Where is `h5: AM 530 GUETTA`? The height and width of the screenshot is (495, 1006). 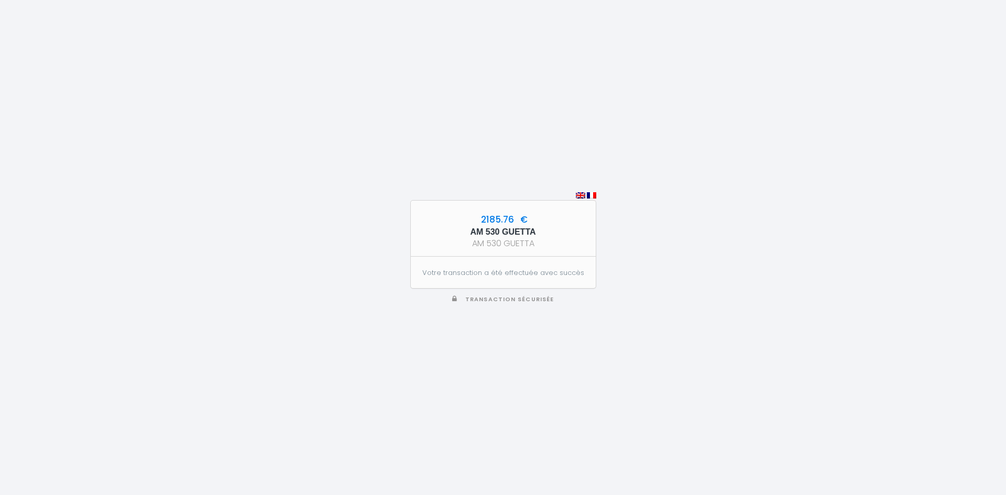 h5: AM 530 GUETTA is located at coordinates (503, 232).